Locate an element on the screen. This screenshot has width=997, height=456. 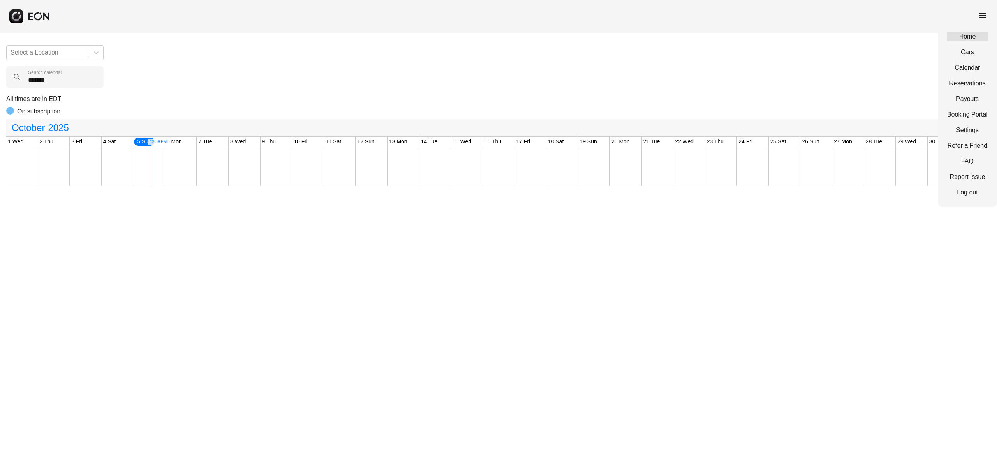
div: 22 Wed is located at coordinates (684, 141).